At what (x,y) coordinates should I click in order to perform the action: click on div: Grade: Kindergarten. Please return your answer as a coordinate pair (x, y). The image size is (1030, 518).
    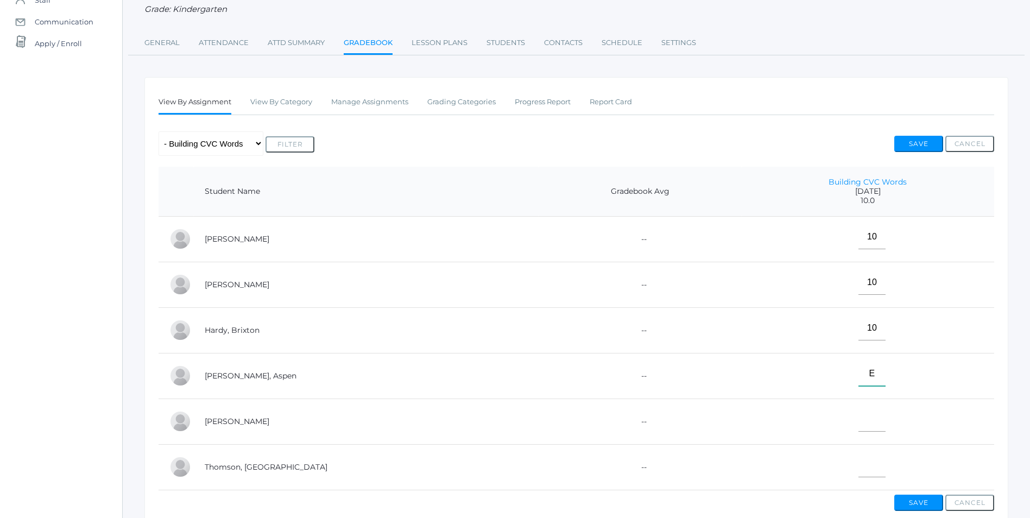
    Looking at the image, I should click on (576, 9).